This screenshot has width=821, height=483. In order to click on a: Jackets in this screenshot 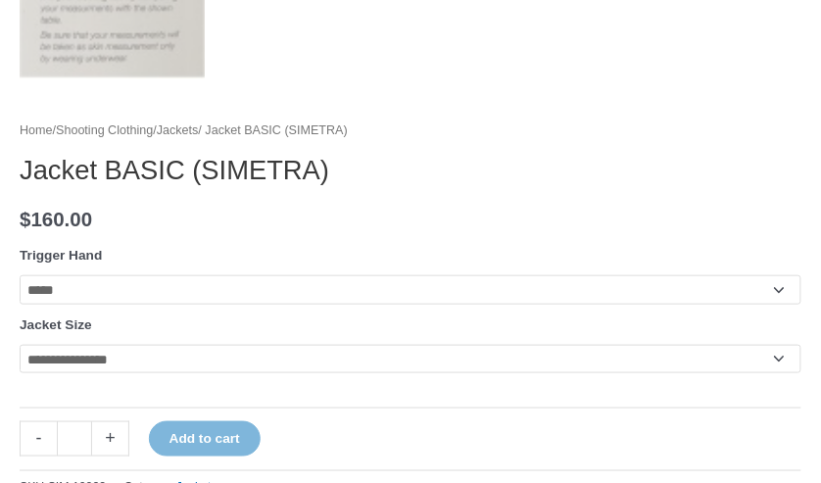, I will do `click(177, 130)`.